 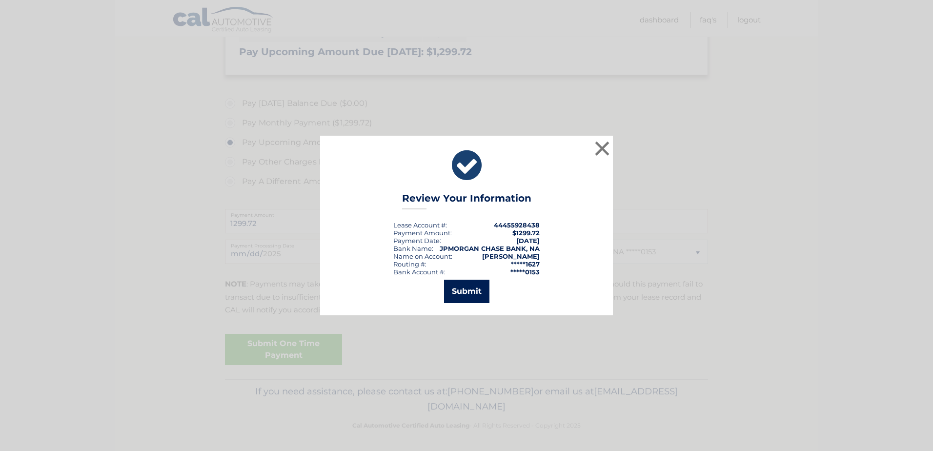 What do you see at coordinates (423, 256) in the screenshot?
I see `div: Name on Account:` at bounding box center [423, 256].